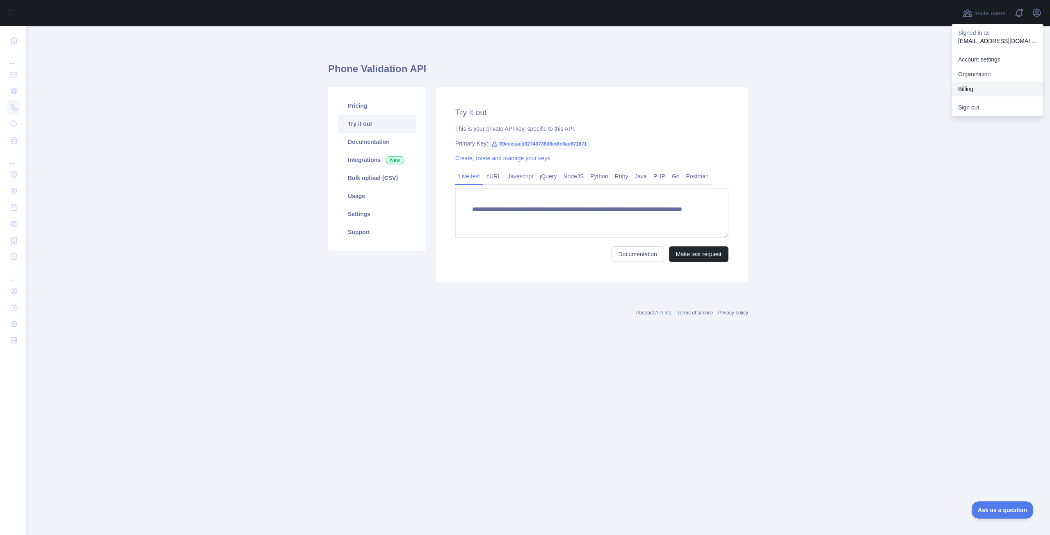 The height and width of the screenshot is (535, 1050). Describe the element at coordinates (377, 214) in the screenshot. I see `a: Settings` at that location.